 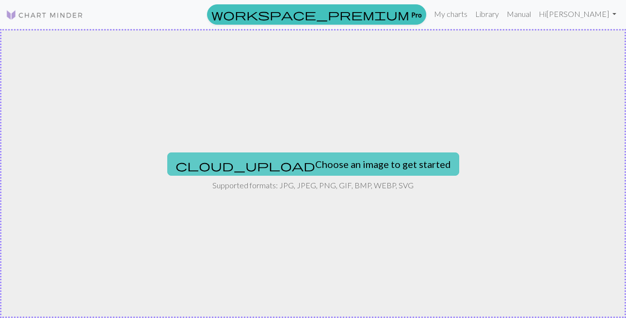 I want to click on button: Choose an image to get started, so click(x=313, y=164).